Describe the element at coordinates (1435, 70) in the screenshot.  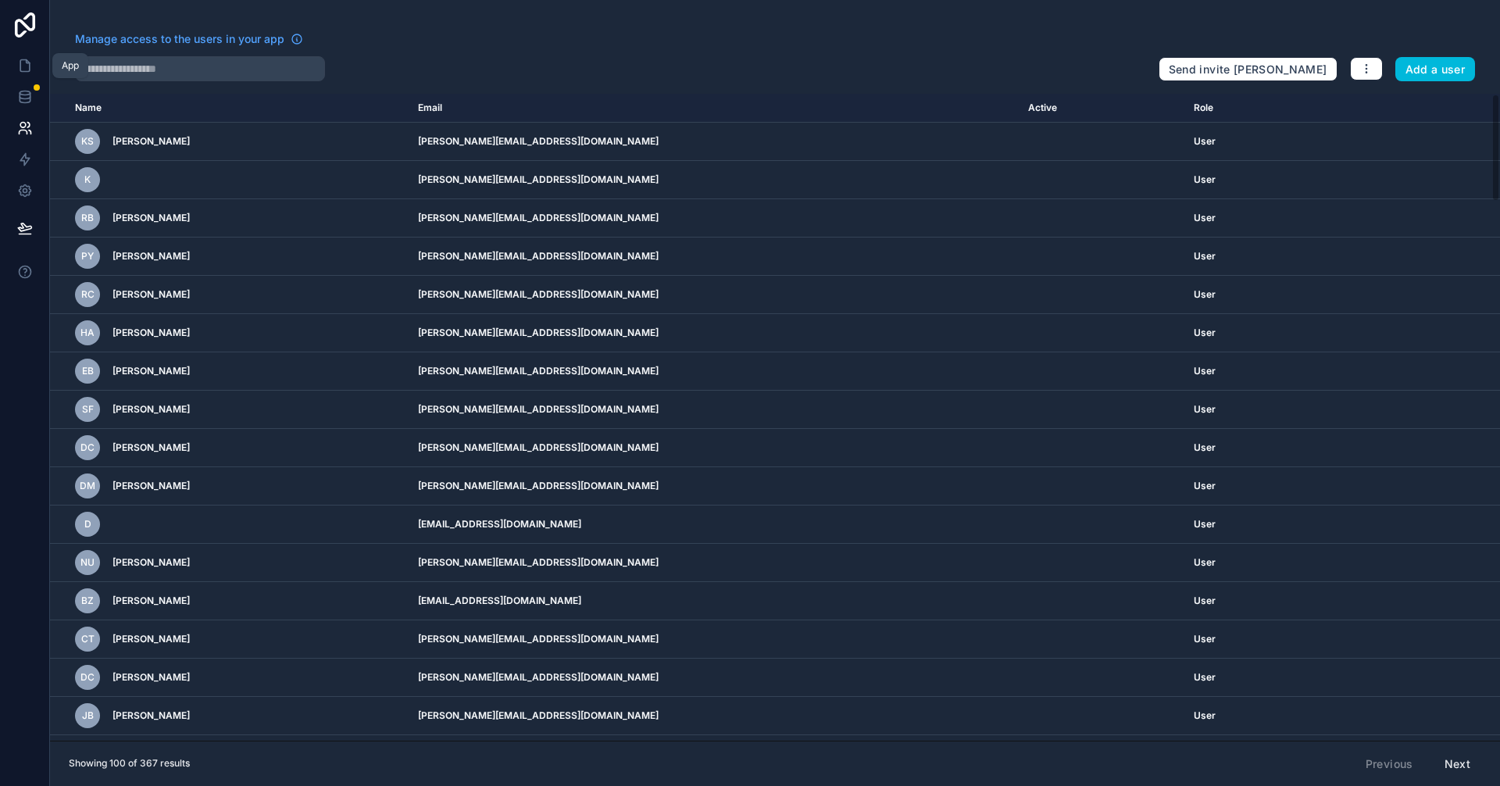
I see `a: Add a user` at that location.